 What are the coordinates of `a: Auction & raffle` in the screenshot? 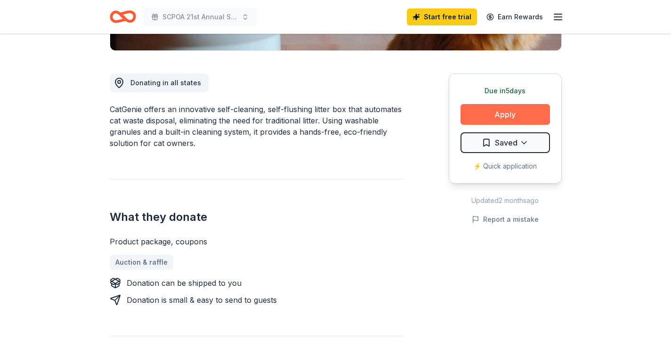 It's located at (141, 262).